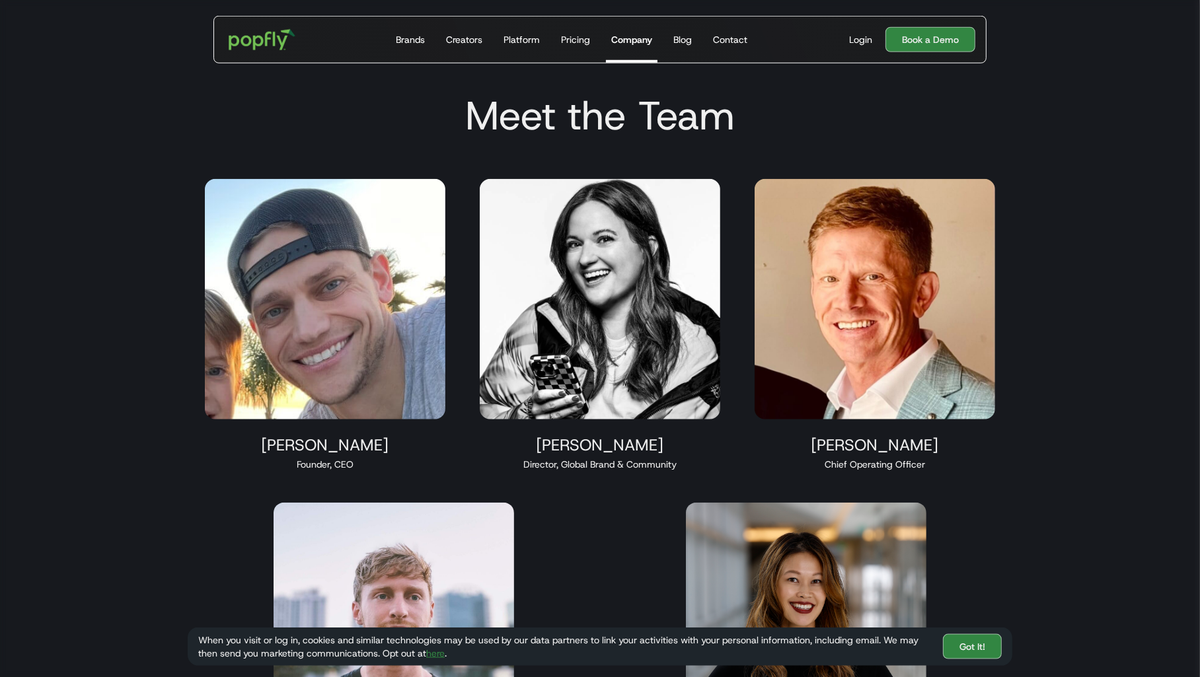 Image resolution: width=1200 pixels, height=677 pixels. What do you see at coordinates (410, 40) in the screenshot?
I see `div: Brands` at bounding box center [410, 40].